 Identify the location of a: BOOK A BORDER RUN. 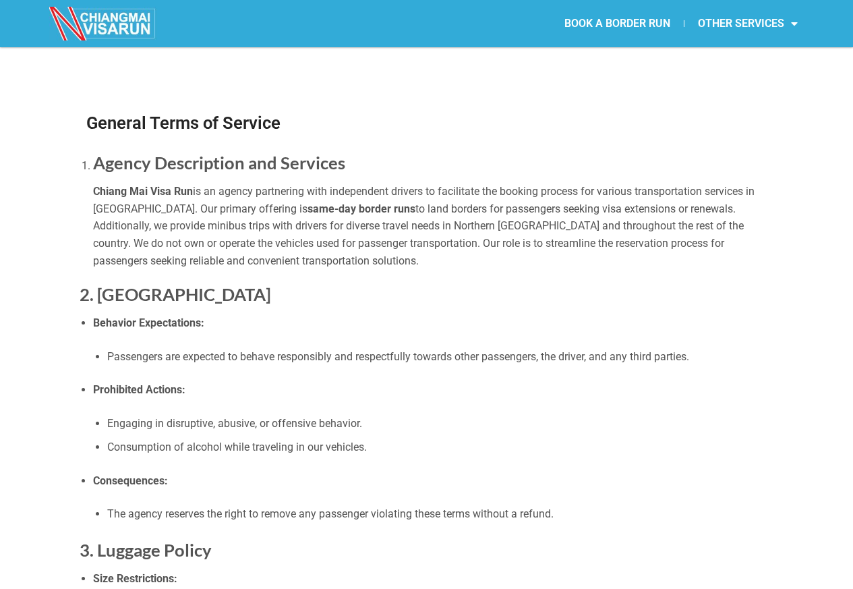
(617, 24).